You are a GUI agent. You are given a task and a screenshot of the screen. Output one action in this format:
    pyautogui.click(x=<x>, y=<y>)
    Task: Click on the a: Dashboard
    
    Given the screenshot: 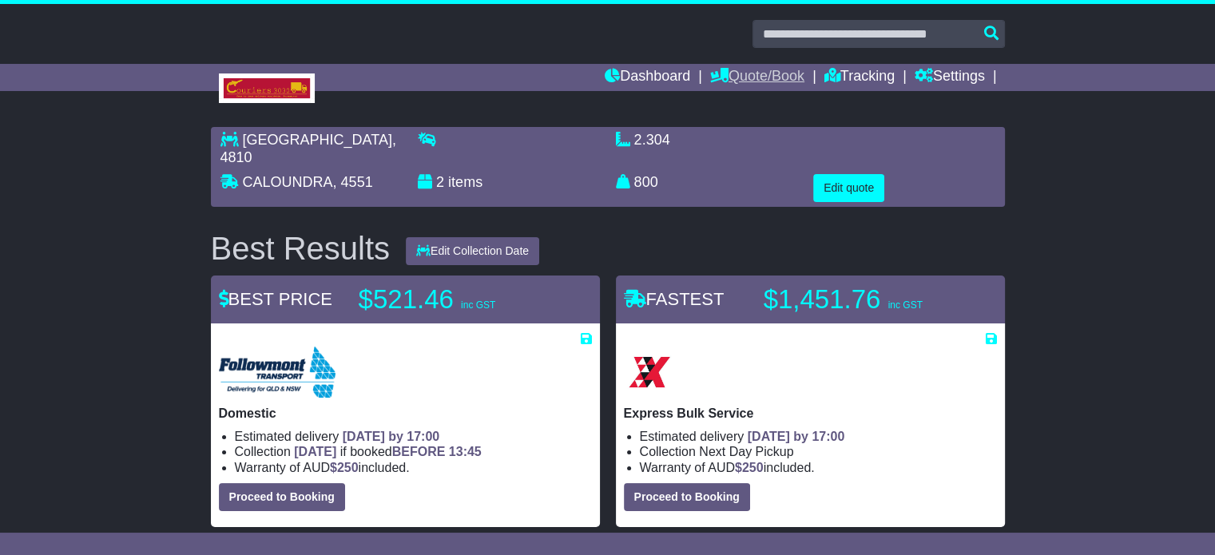 What is the action you would take?
    pyautogui.click(x=647, y=77)
    